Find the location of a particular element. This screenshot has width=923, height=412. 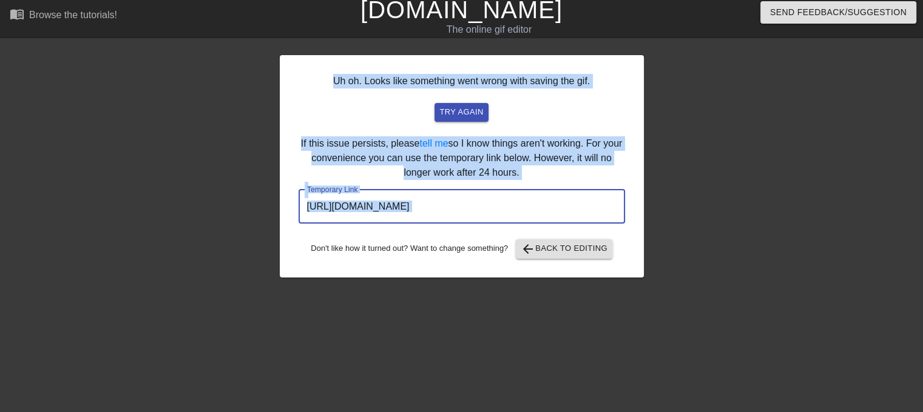

div: Don't like how it turned out? Want to change something? is located at coordinates (462, 249).